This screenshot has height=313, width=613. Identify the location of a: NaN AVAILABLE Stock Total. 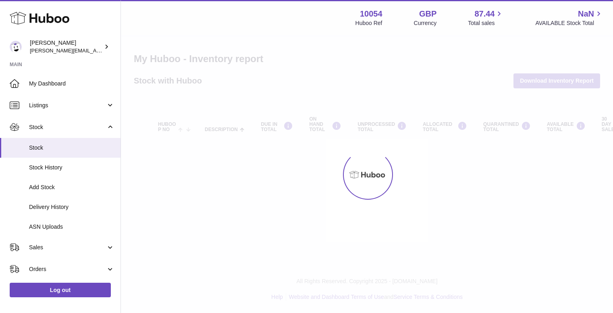
(569, 18).